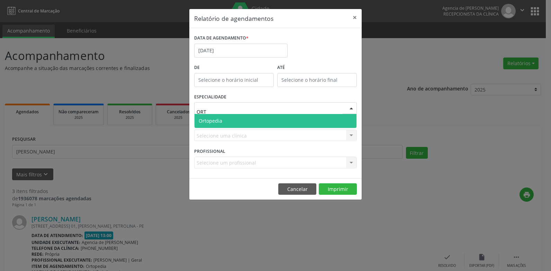  I want to click on h5: Relatório de agendamentos, so click(234, 18).